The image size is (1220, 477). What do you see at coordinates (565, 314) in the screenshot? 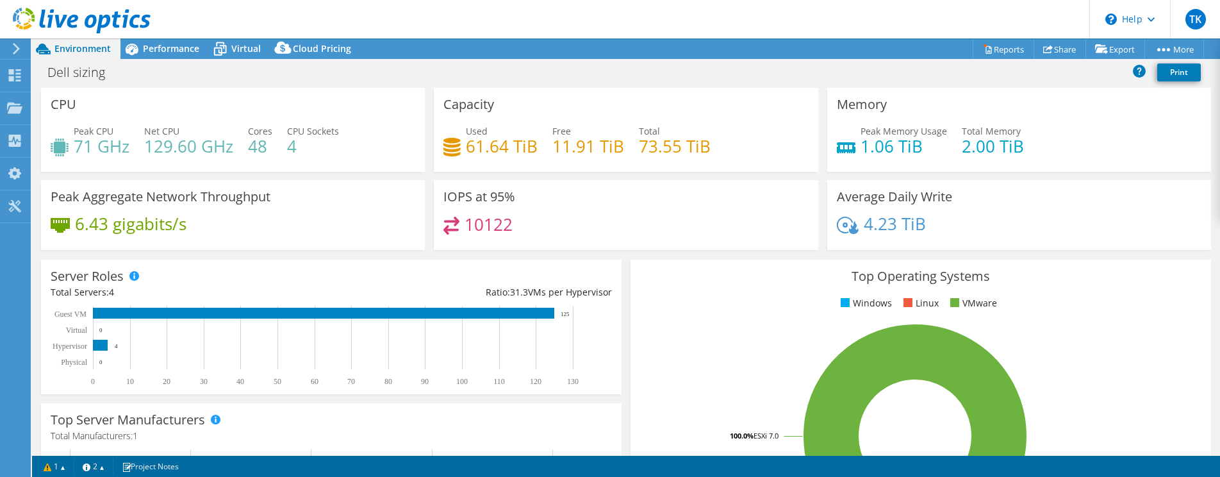
I see `text: 125` at bounding box center [565, 314].